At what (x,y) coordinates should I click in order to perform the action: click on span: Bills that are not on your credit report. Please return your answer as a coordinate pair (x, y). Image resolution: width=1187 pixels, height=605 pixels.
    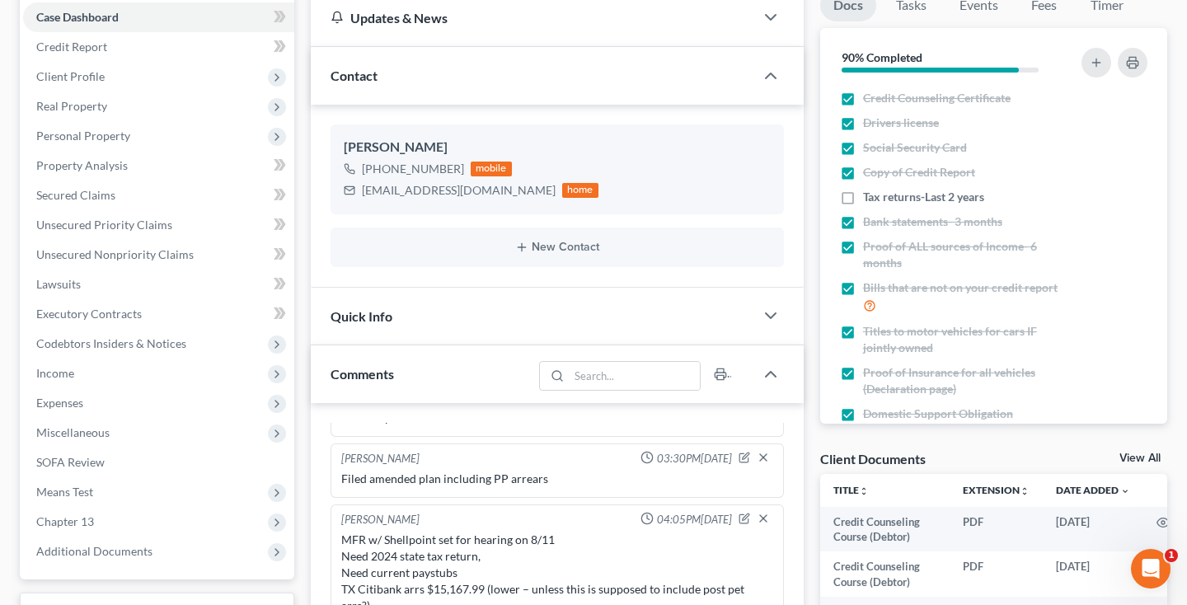
    Looking at the image, I should click on (960, 288).